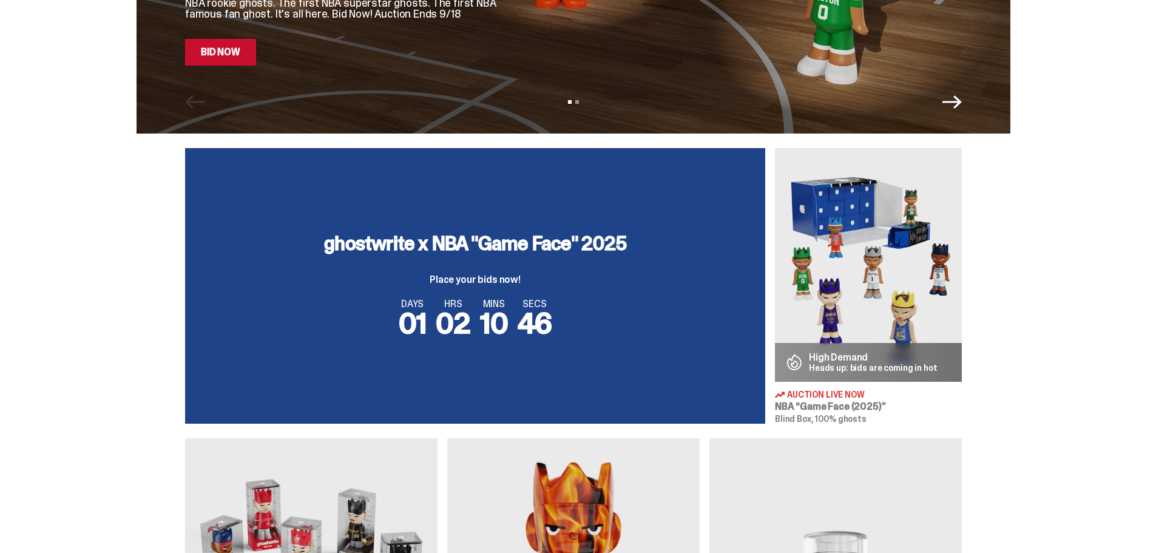 The height and width of the screenshot is (553, 1156). Describe the element at coordinates (868, 265) in the screenshot. I see `img: Game Face (2025)` at that location.